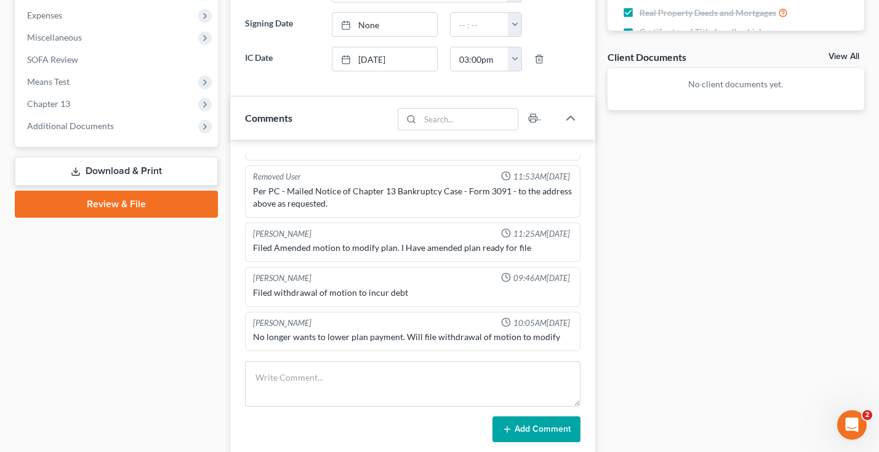 This screenshot has width=879, height=452. What do you see at coordinates (736, 84) in the screenshot?
I see `p: No client documents yet.` at bounding box center [736, 84].